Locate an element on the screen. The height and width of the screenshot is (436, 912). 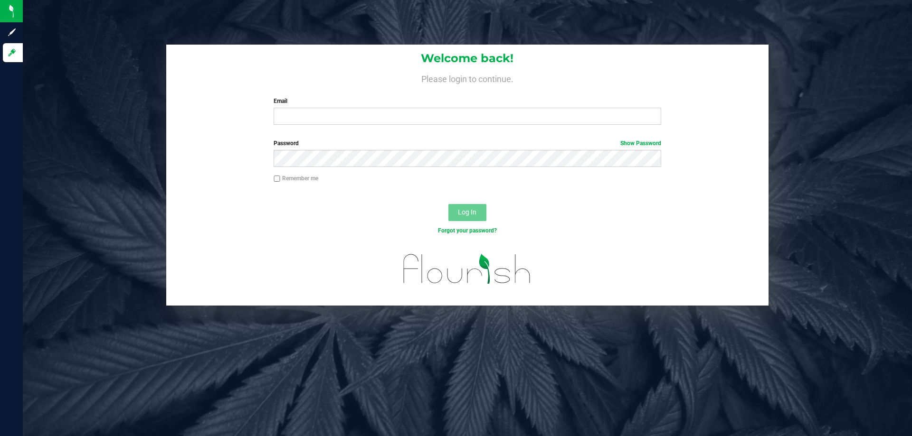
span: Log In is located at coordinates (467, 212).